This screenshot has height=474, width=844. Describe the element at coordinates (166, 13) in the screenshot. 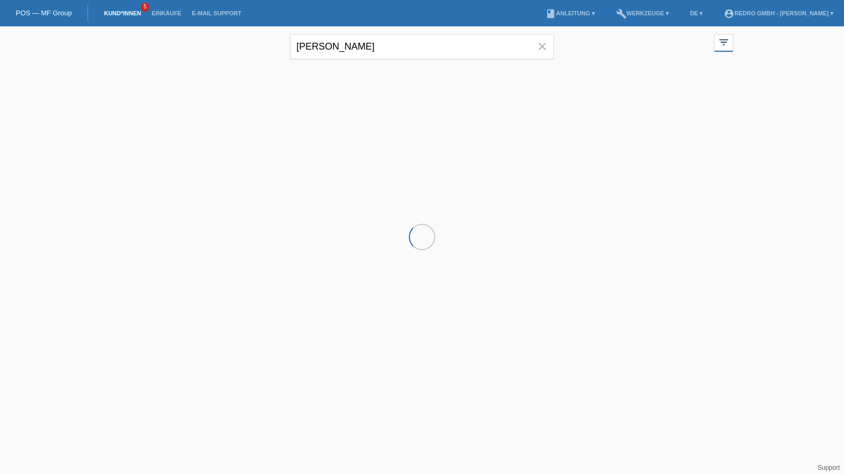

I see `a: Einkäufe` at that location.